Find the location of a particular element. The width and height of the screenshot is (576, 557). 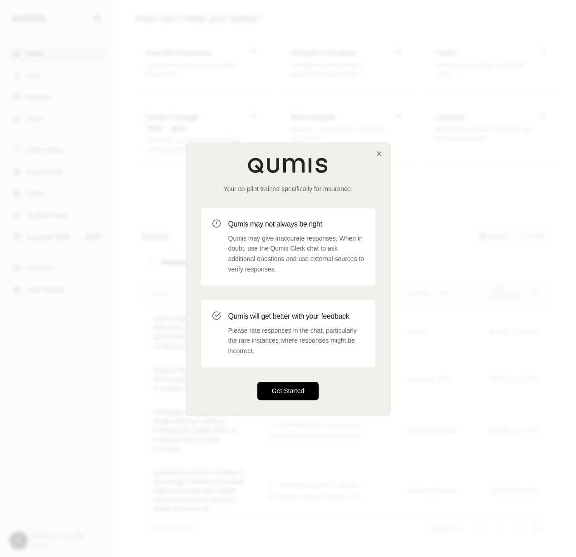

button: Get Started is located at coordinates (288, 391).